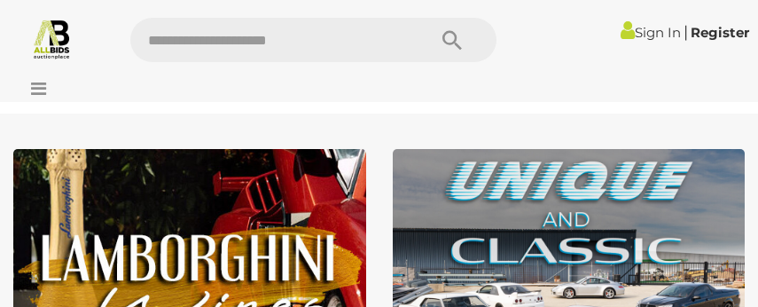 The width and height of the screenshot is (758, 307). What do you see at coordinates (51, 38) in the screenshot?
I see `img: Allbids.com.au` at bounding box center [51, 38].